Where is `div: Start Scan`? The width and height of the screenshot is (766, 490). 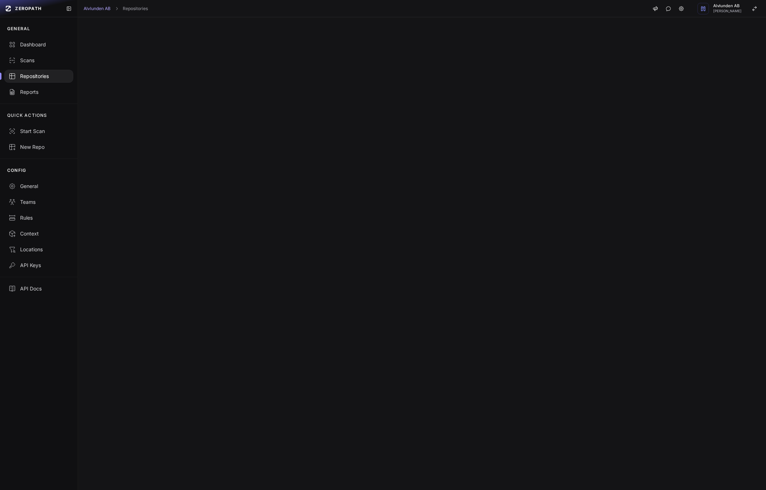 div: Start Scan is located at coordinates (39, 131).